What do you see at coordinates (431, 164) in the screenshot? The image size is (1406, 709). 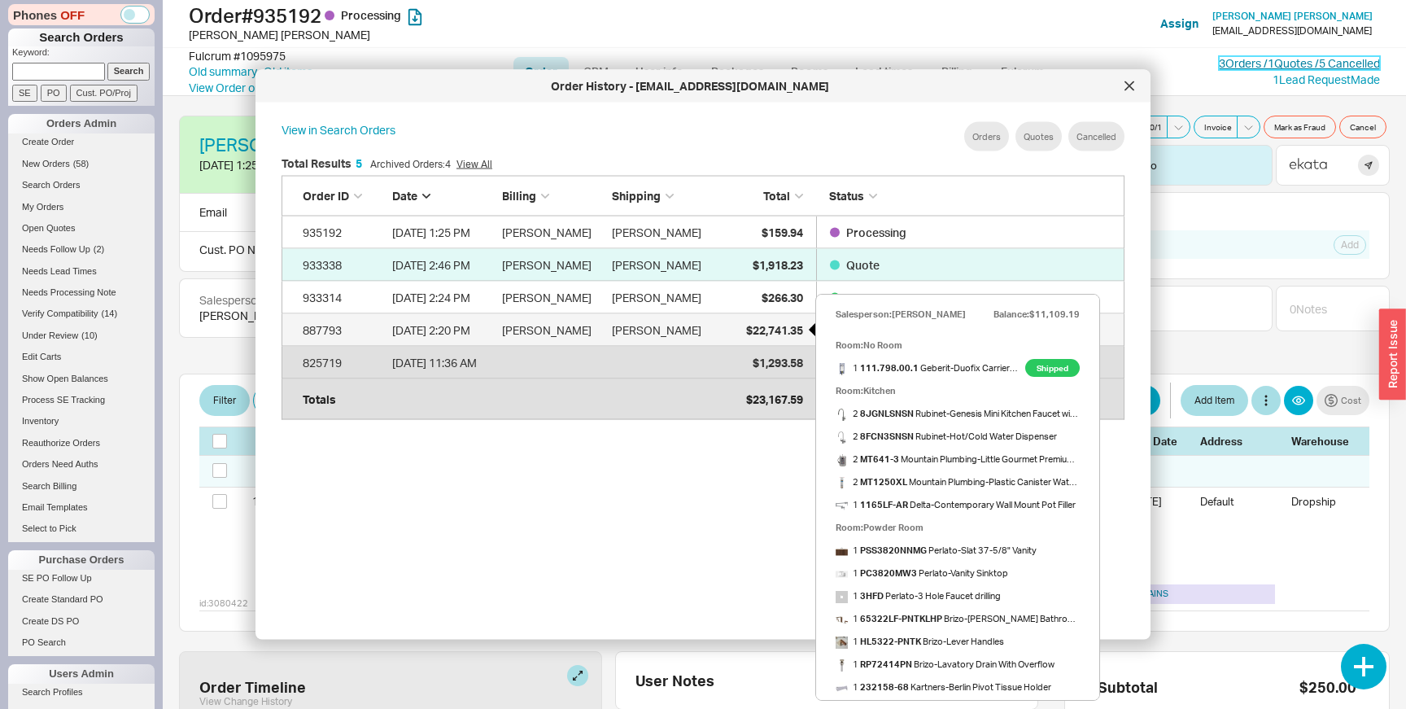 I see `div: Archived Orders: 4` at bounding box center [431, 164].